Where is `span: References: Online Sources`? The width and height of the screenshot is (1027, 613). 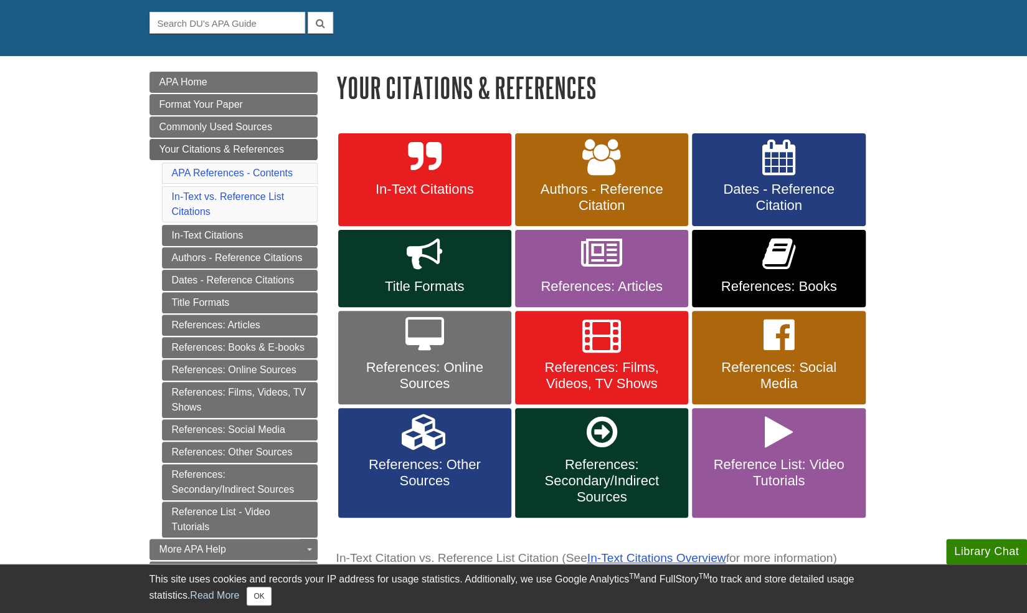 span: References: Online Sources is located at coordinates (425, 376).